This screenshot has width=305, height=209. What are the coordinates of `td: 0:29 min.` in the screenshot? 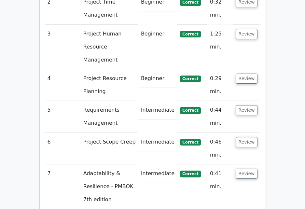 It's located at (220, 85).